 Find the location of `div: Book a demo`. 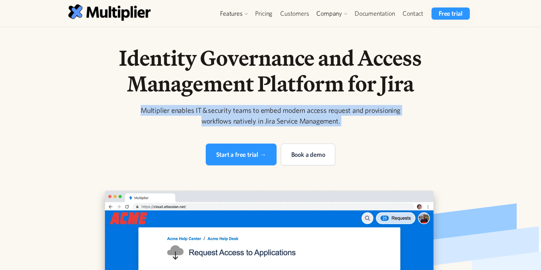

div: Book a demo is located at coordinates (308, 154).